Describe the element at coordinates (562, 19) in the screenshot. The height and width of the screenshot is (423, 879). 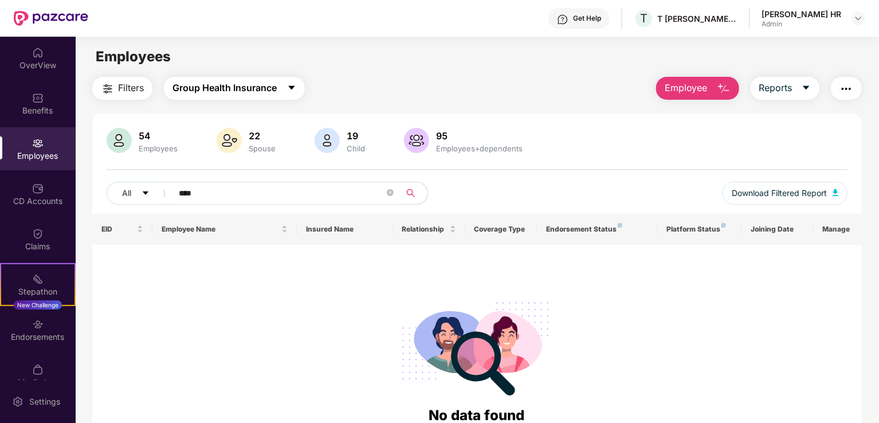
I see `img: svg+xml;base64,PHN2ZyBpZD0iSGVscC0zMngzMiIgeG1sbnM9Imh0dHA6Ly93d3cudzMub3JnLzIwMDAvc3ZnIiB3aWR0aD...` at that location.